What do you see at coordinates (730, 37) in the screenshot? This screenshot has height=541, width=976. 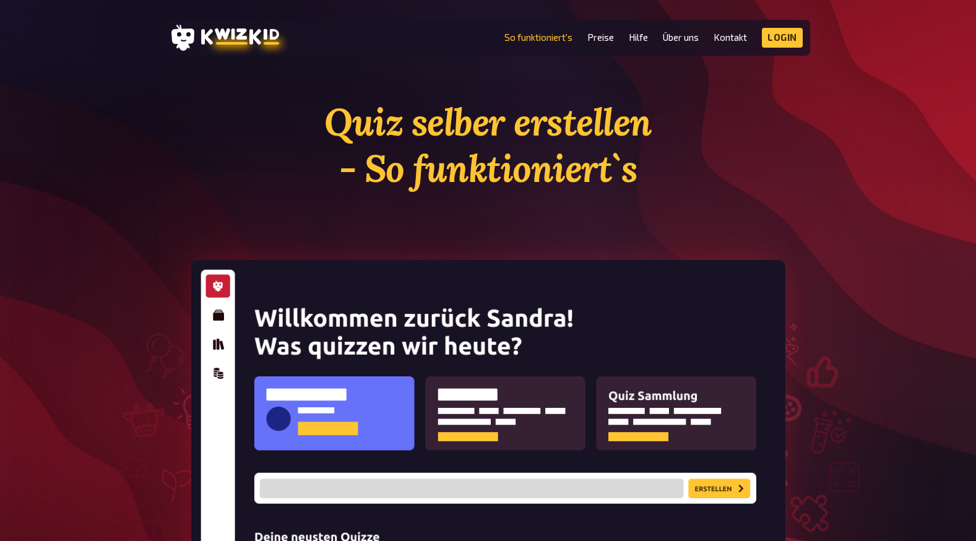 I see `a: Kontakt` at bounding box center [730, 37].